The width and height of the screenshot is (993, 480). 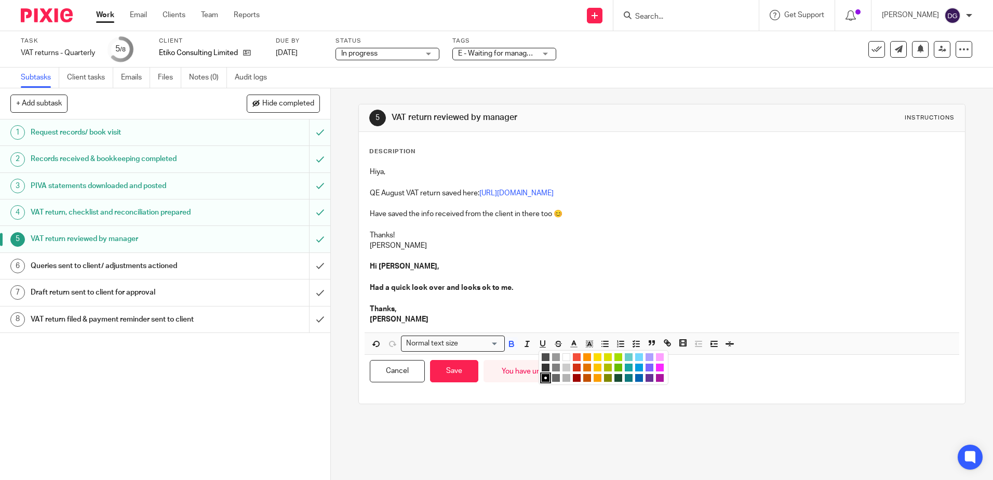 What do you see at coordinates (603, 367) in the screenshot?
I see `div: Compact color picker` at bounding box center [603, 367].